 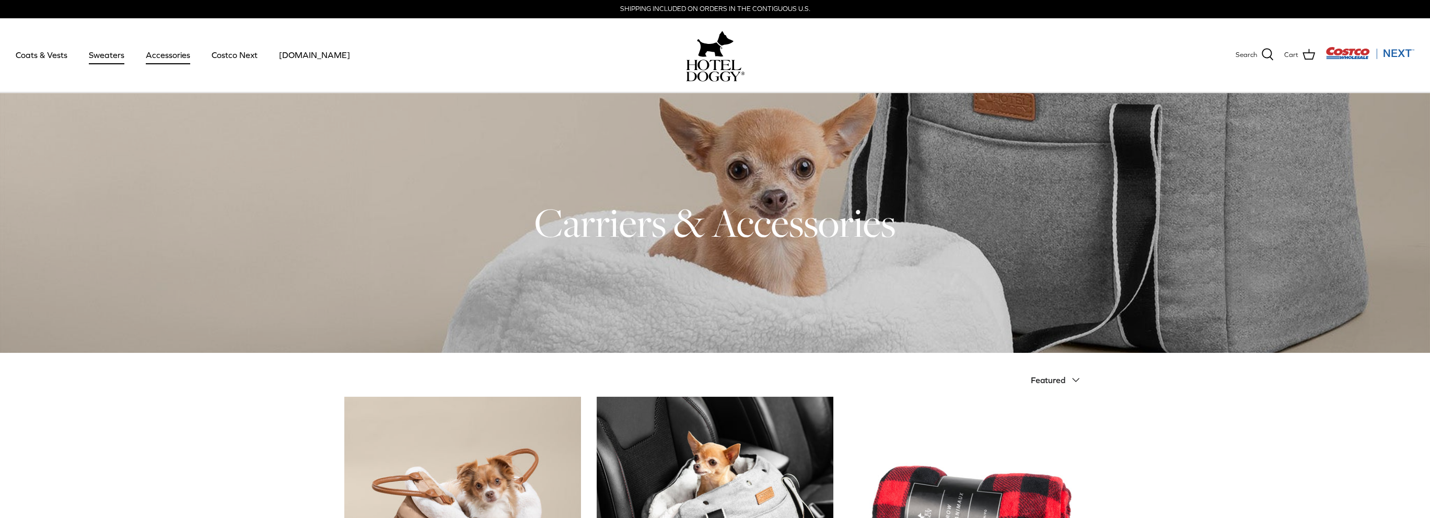 What do you see at coordinates (1246, 55) in the screenshot?
I see `span: Search` at bounding box center [1246, 55].